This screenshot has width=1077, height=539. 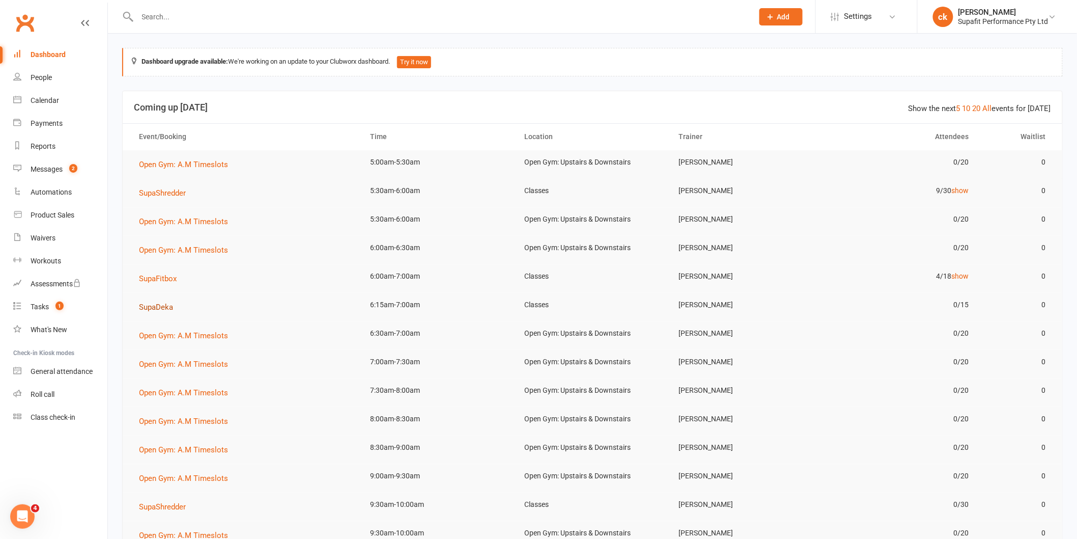 I want to click on div: Roll call, so click(x=42, y=394).